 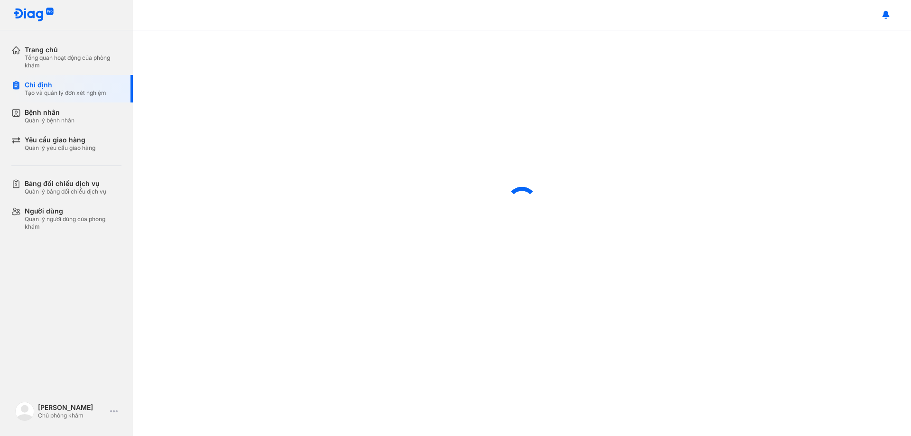 What do you see at coordinates (73, 62) in the screenshot?
I see `div: Tổng quan hoạt động của phòng khám` at bounding box center [73, 62].